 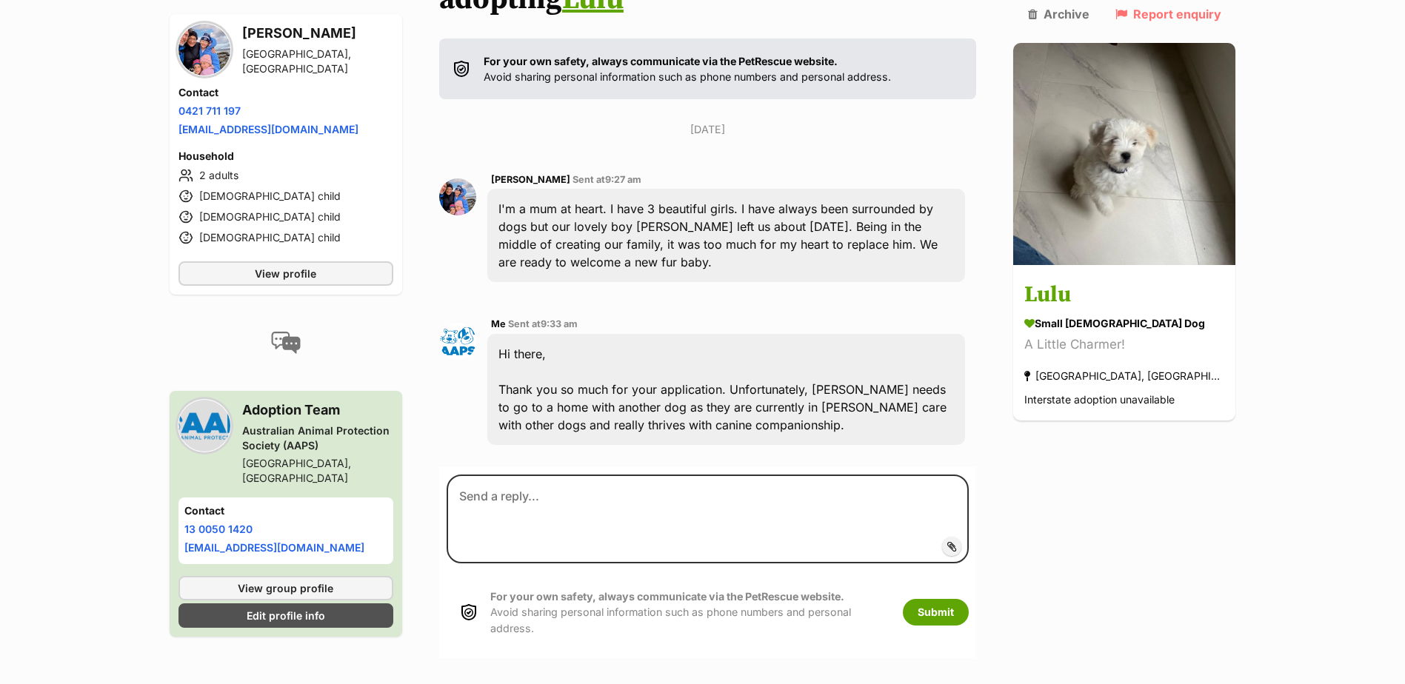 What do you see at coordinates (286, 615) in the screenshot?
I see `a: Edit profile info` at bounding box center [286, 615].